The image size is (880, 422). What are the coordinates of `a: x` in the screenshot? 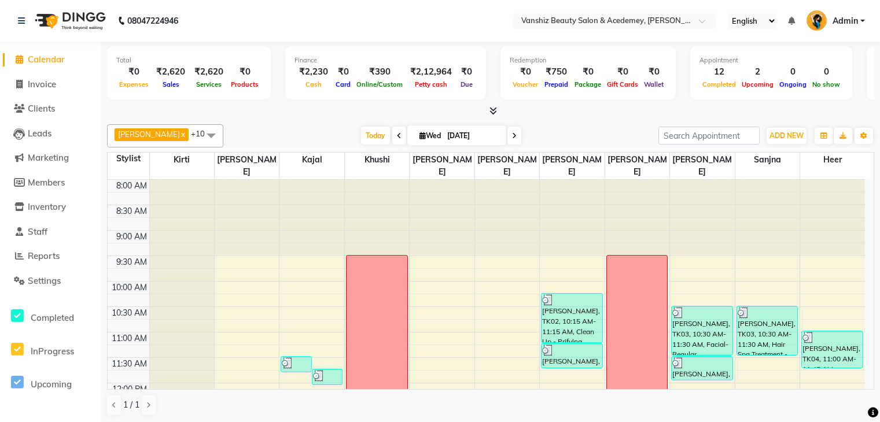 It's located at (182, 134).